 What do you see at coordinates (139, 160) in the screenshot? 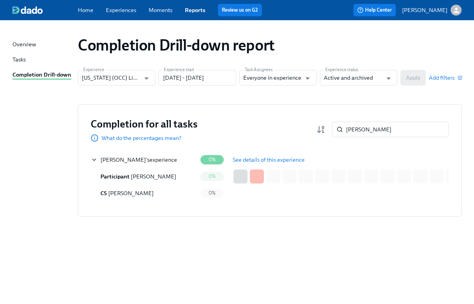
I see `div: 's experience` at bounding box center [139, 160].